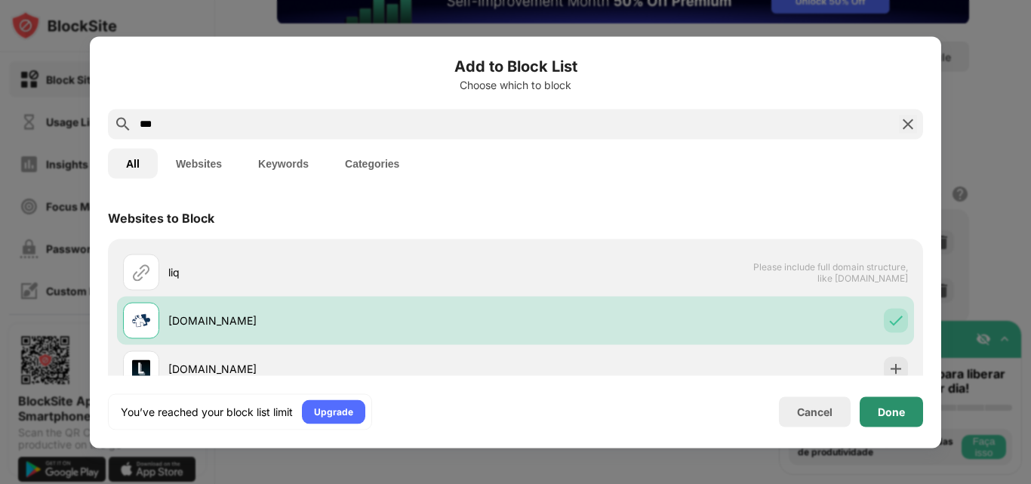 This screenshot has height=484, width=1031. I want to click on div: liq, so click(342, 272).